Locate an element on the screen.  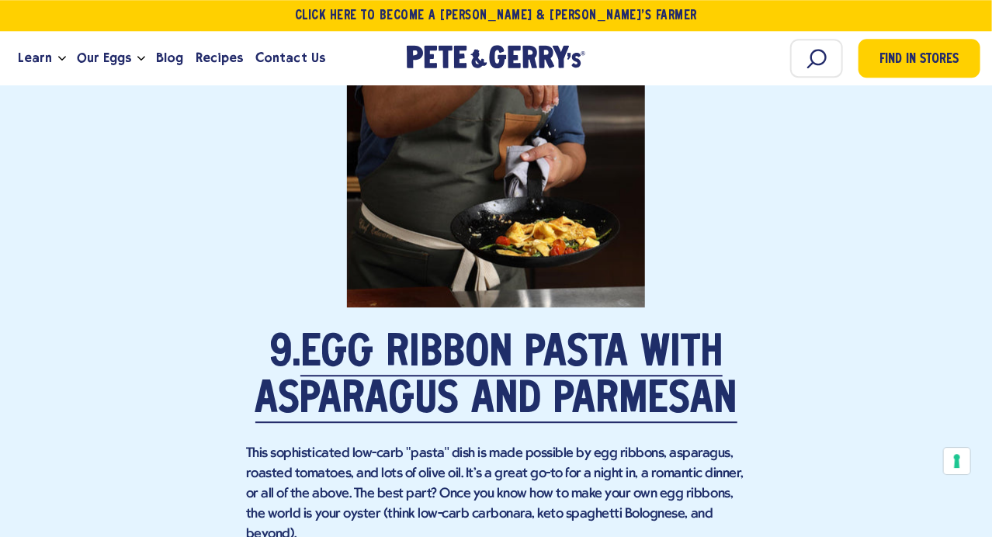
button: Open the dropdown menu for Learn is located at coordinates (62, 58).